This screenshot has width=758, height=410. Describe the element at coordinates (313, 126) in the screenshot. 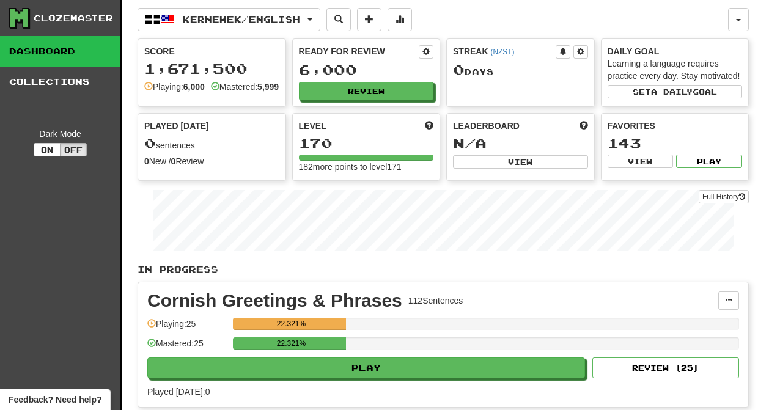

I see `span: Level` at that location.